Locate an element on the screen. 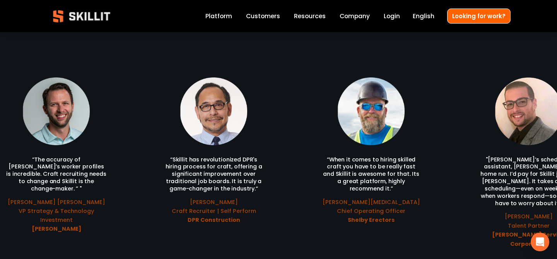  a: Looking for work? is located at coordinates (479, 16).